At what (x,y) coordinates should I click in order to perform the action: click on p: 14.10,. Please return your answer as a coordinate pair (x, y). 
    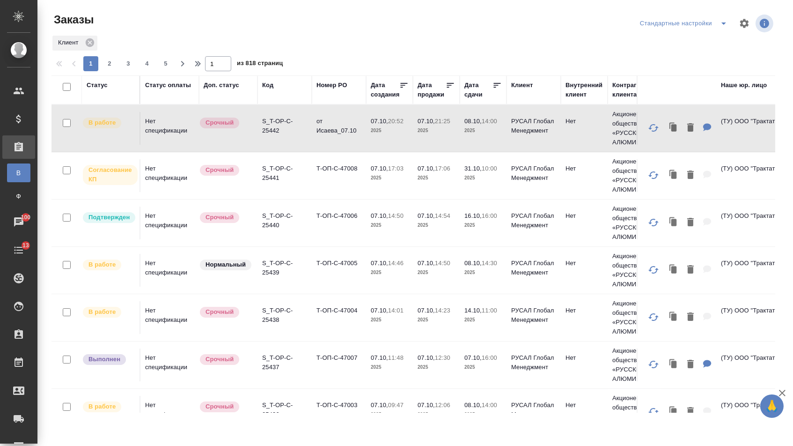
    Looking at the image, I should click on (473, 310).